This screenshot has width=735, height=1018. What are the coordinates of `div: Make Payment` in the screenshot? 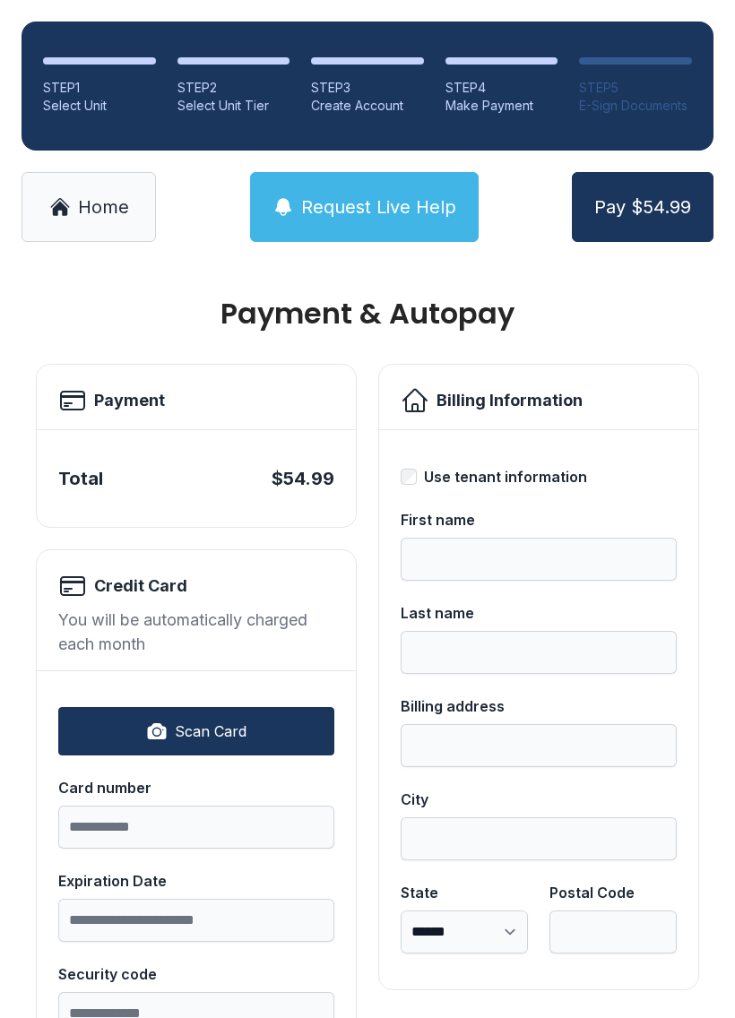 It's located at (502, 106).